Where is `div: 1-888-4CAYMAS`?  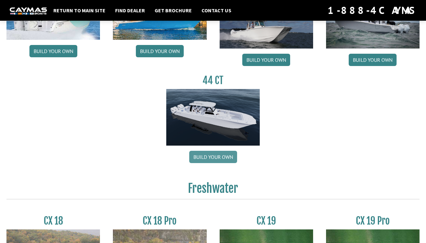 div: 1-888-4CAYMAS is located at coordinates (372, 10).